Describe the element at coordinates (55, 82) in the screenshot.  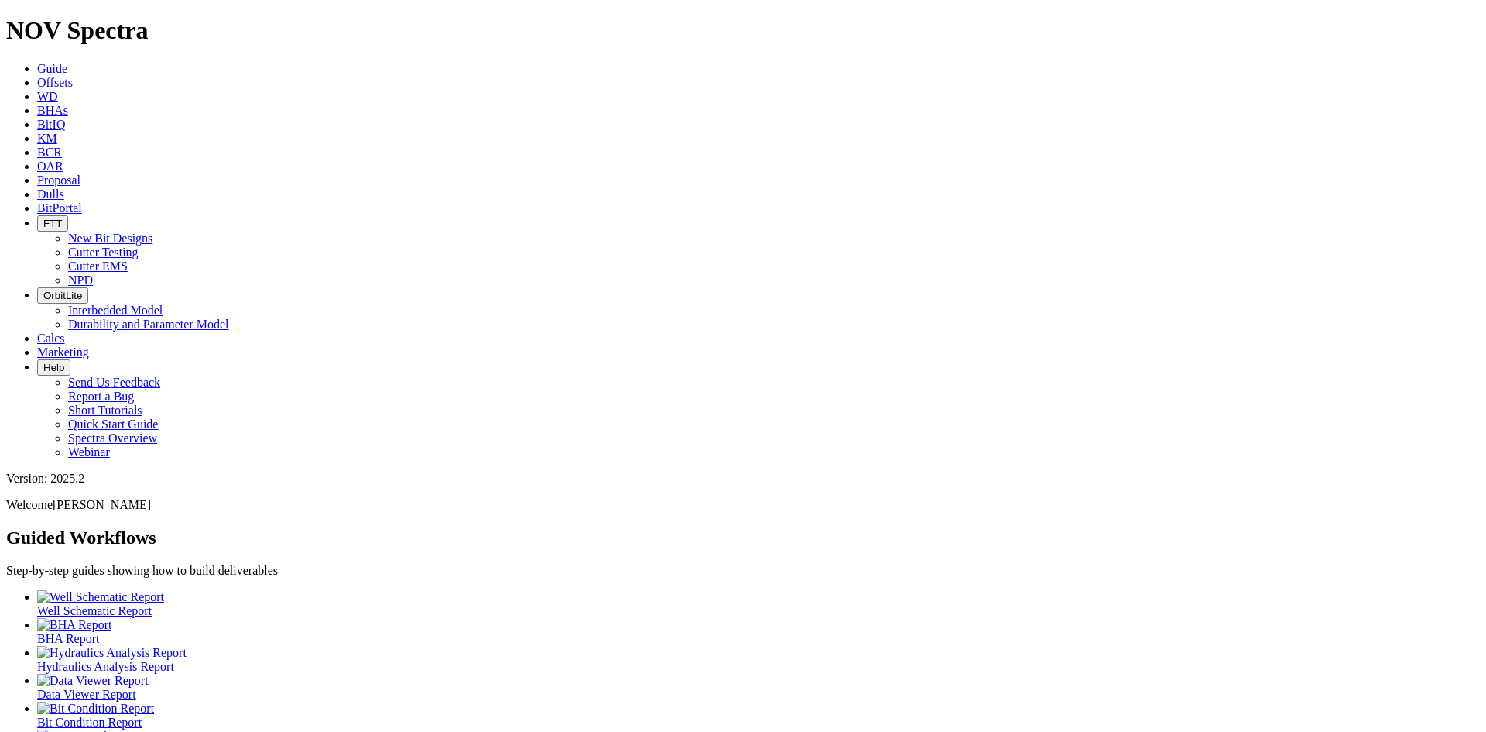
I see `span: Offsets` at that location.